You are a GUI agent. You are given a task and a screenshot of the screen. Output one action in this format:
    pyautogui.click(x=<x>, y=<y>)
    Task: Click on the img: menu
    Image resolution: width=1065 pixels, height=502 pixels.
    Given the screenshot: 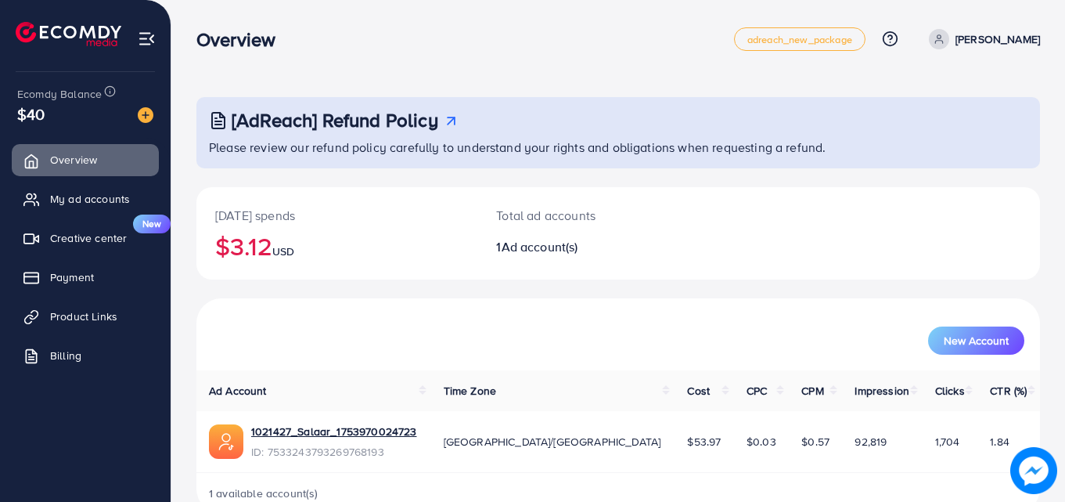 What is the action you would take?
    pyautogui.click(x=146, y=38)
    